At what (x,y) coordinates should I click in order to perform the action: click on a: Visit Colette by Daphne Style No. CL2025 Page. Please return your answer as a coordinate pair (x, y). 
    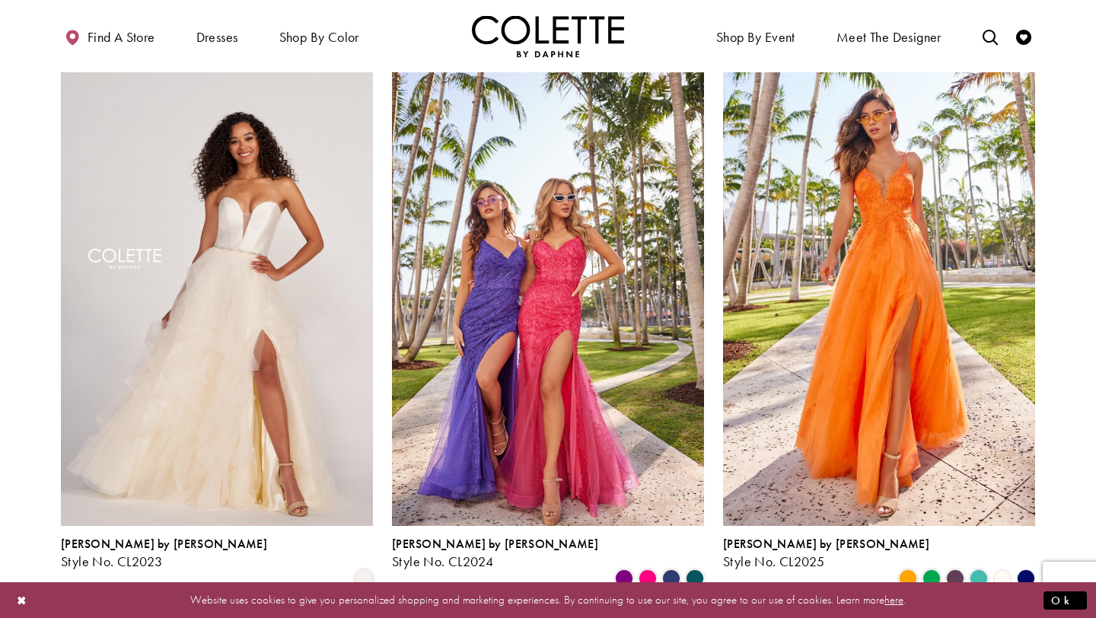
    Looking at the image, I should click on (879, 299).